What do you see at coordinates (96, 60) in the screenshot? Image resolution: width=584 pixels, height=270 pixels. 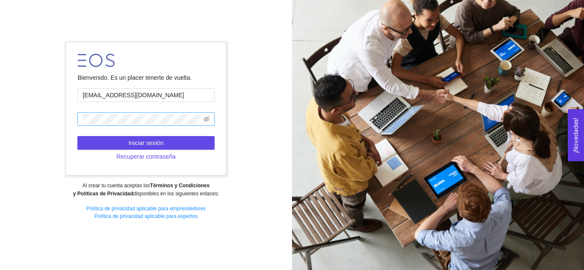 I see `img: LOGO` at bounding box center [96, 60].